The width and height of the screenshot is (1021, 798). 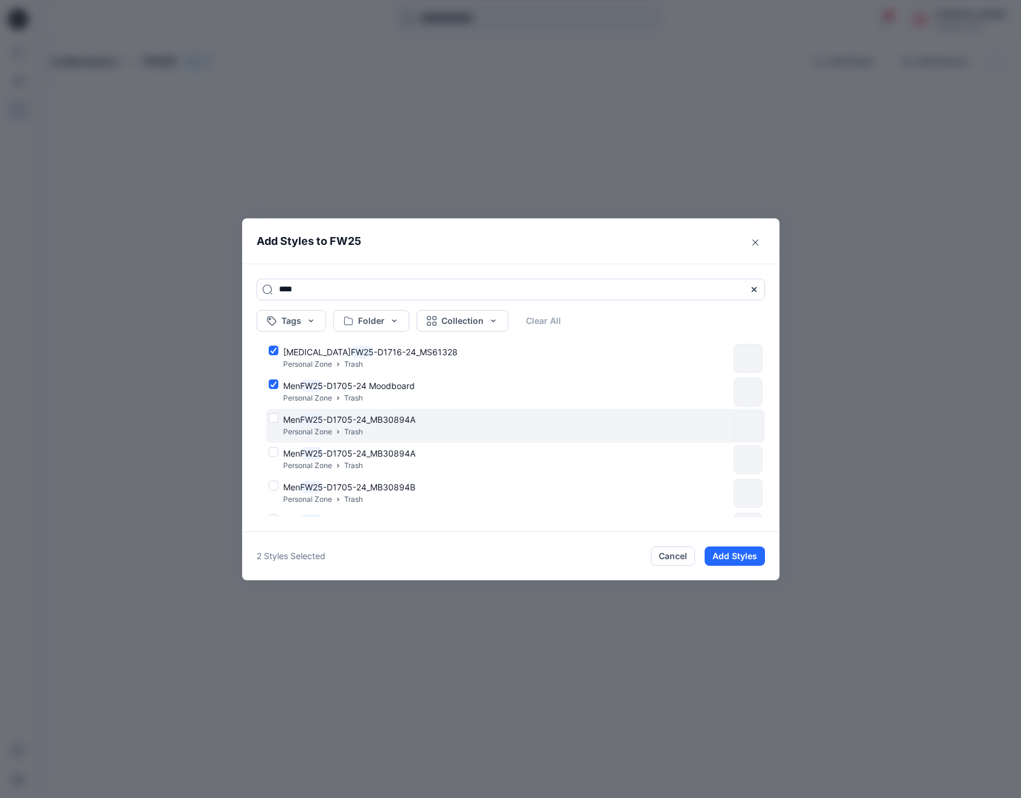 What do you see at coordinates (368, 521) in the screenshot?
I see `span: -D1705-24_MJ70152A` at bounding box center [368, 521].